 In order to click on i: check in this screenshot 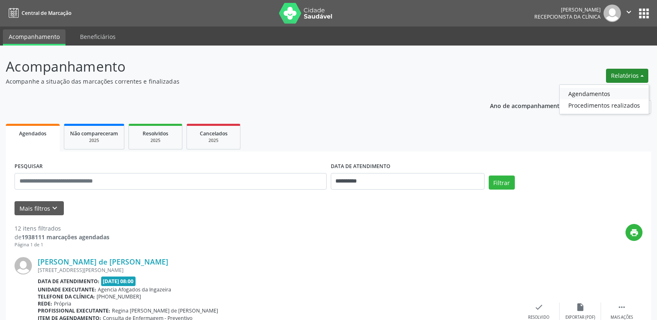, I will do `click(539, 308)`.